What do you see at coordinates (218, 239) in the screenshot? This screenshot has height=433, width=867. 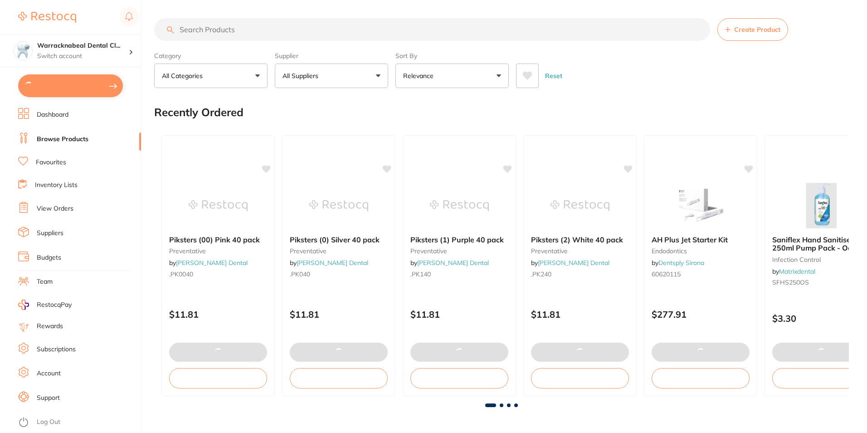 I see `b: Piksters (00) Pink 40 pack` at bounding box center [218, 239].